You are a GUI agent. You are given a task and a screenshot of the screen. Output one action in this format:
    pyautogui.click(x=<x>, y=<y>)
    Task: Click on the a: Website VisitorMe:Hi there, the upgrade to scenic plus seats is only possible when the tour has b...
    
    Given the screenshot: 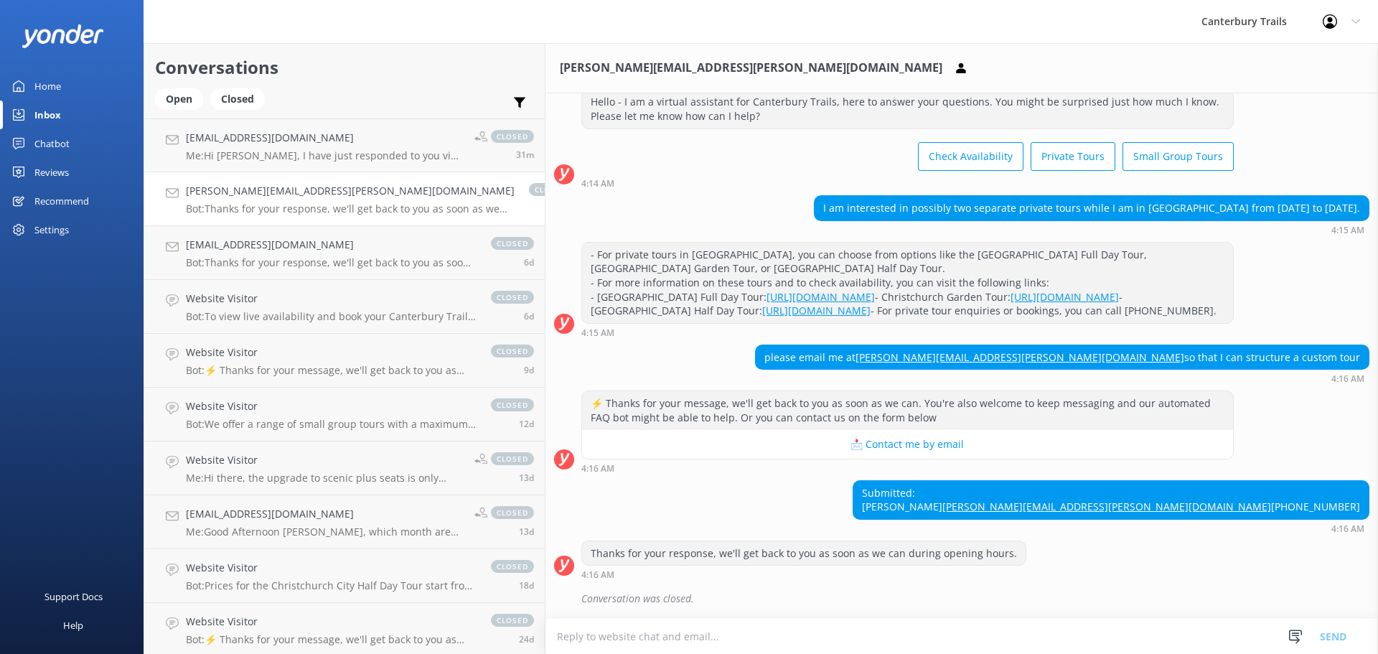 What is the action you would take?
    pyautogui.click(x=345, y=468)
    